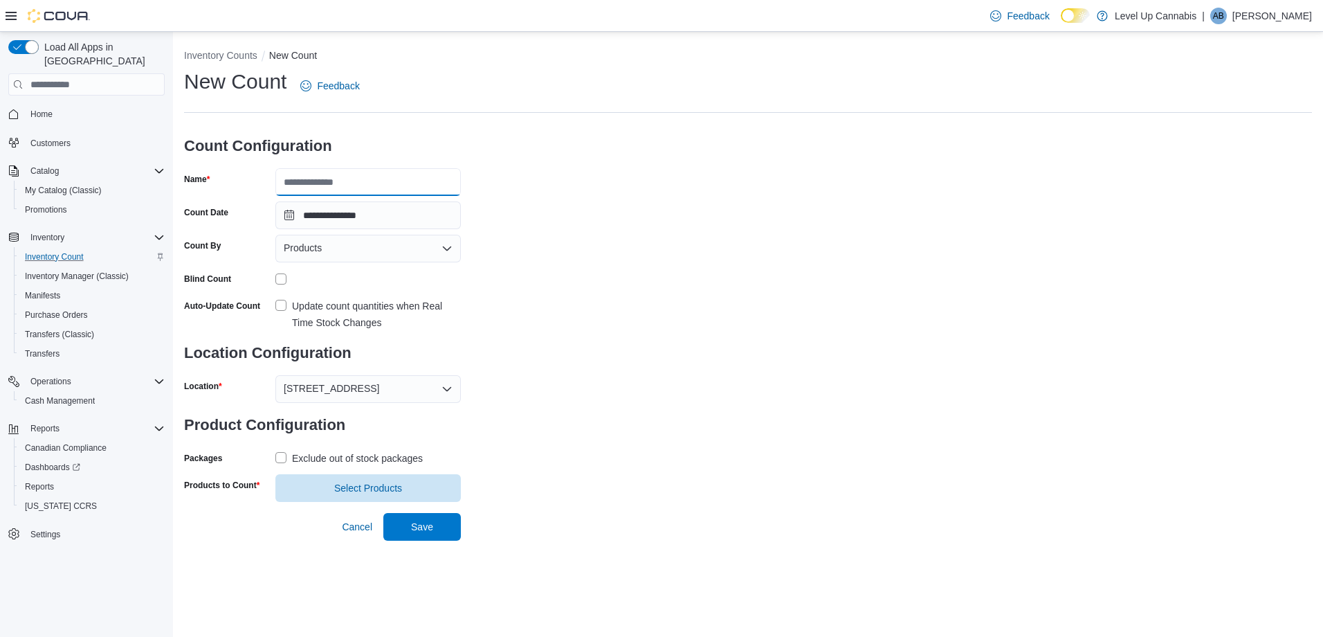 This screenshot has width=1323, height=637. What do you see at coordinates (92, 354) in the screenshot?
I see `button: Transfers` at bounding box center [92, 354].